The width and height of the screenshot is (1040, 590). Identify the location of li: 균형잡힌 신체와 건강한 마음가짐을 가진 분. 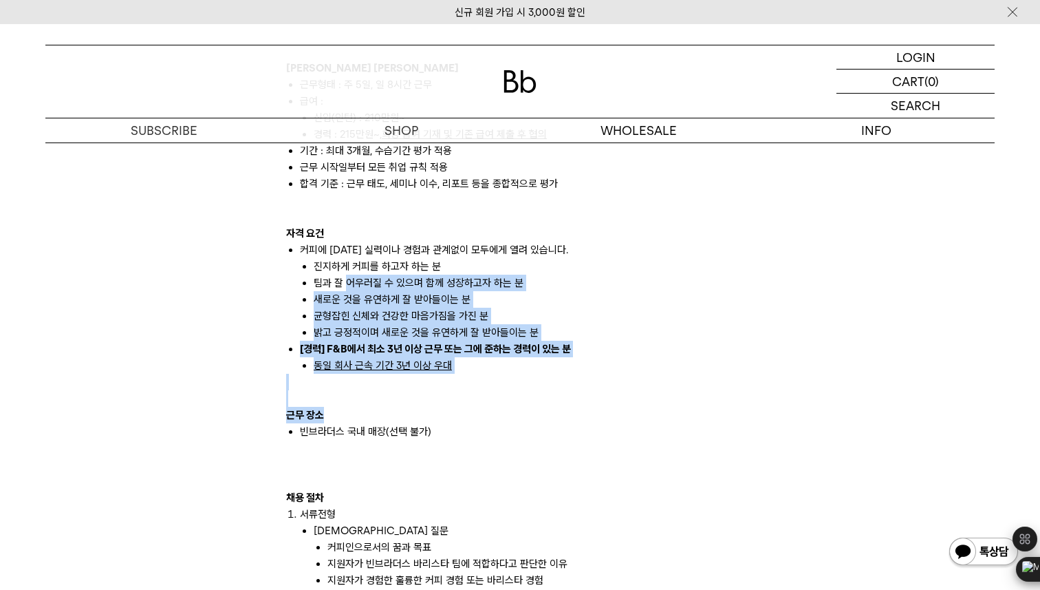
(534, 316).